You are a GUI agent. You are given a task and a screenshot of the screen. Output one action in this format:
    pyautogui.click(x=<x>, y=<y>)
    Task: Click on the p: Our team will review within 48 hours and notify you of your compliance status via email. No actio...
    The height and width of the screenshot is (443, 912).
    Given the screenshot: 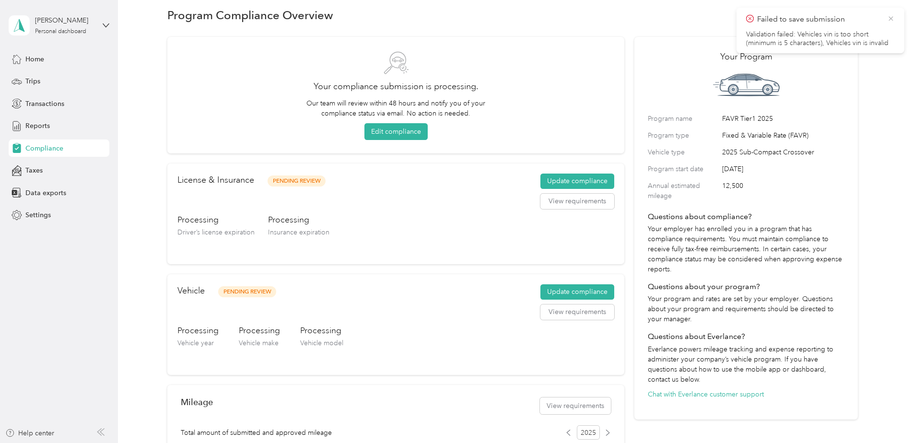 What is the action you would take?
    pyautogui.click(x=396, y=108)
    